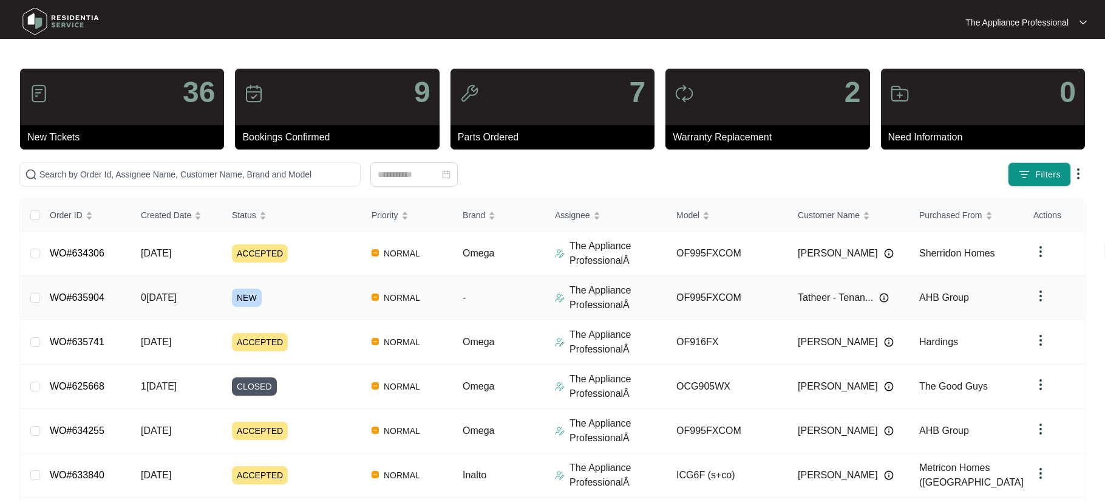 Image resolution: width=1105 pixels, height=502 pixels. What do you see at coordinates (126, 137) in the screenshot?
I see `p: New Tickets` at bounding box center [126, 137].